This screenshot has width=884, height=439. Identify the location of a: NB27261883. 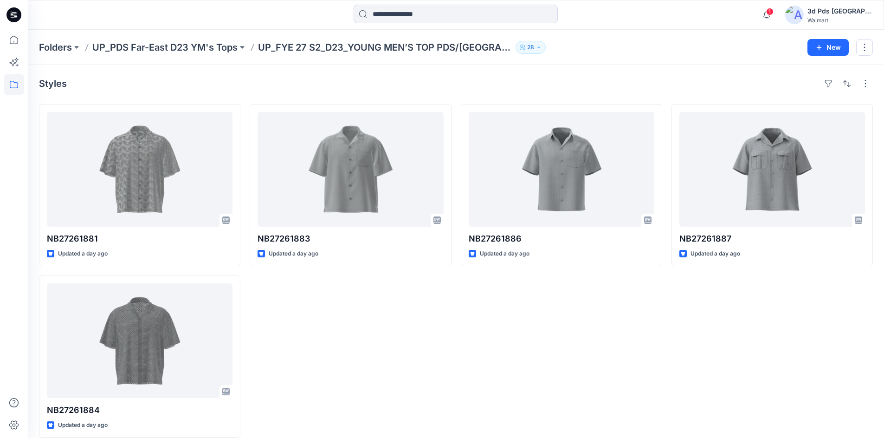
(350, 169).